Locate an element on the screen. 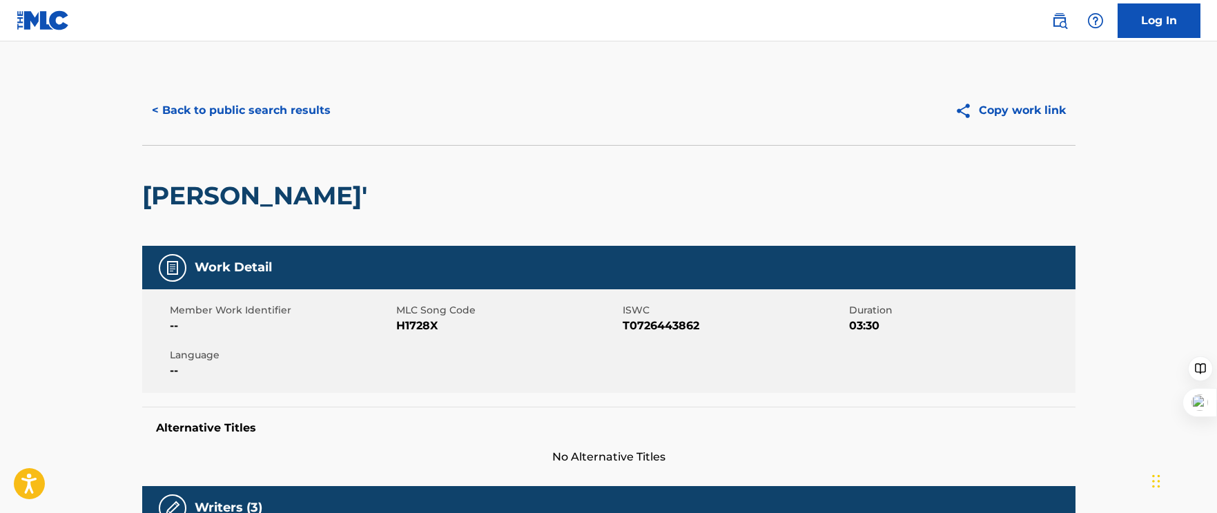  span: MLC Song Code is located at coordinates (507, 310).